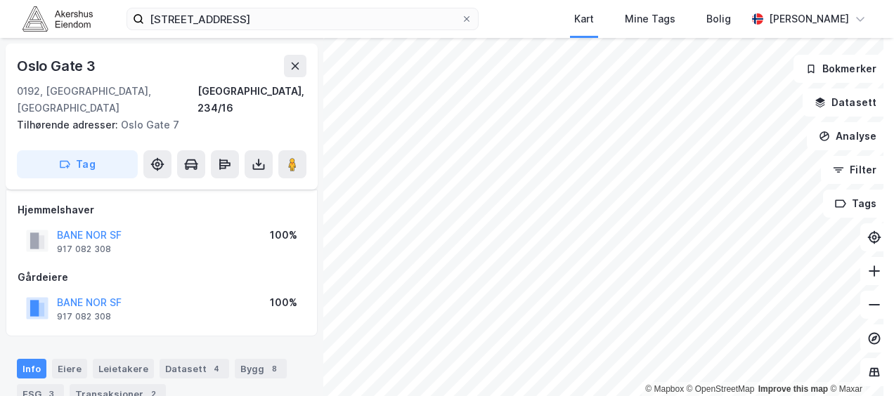  I want to click on button: Bokmerker, so click(840, 69).